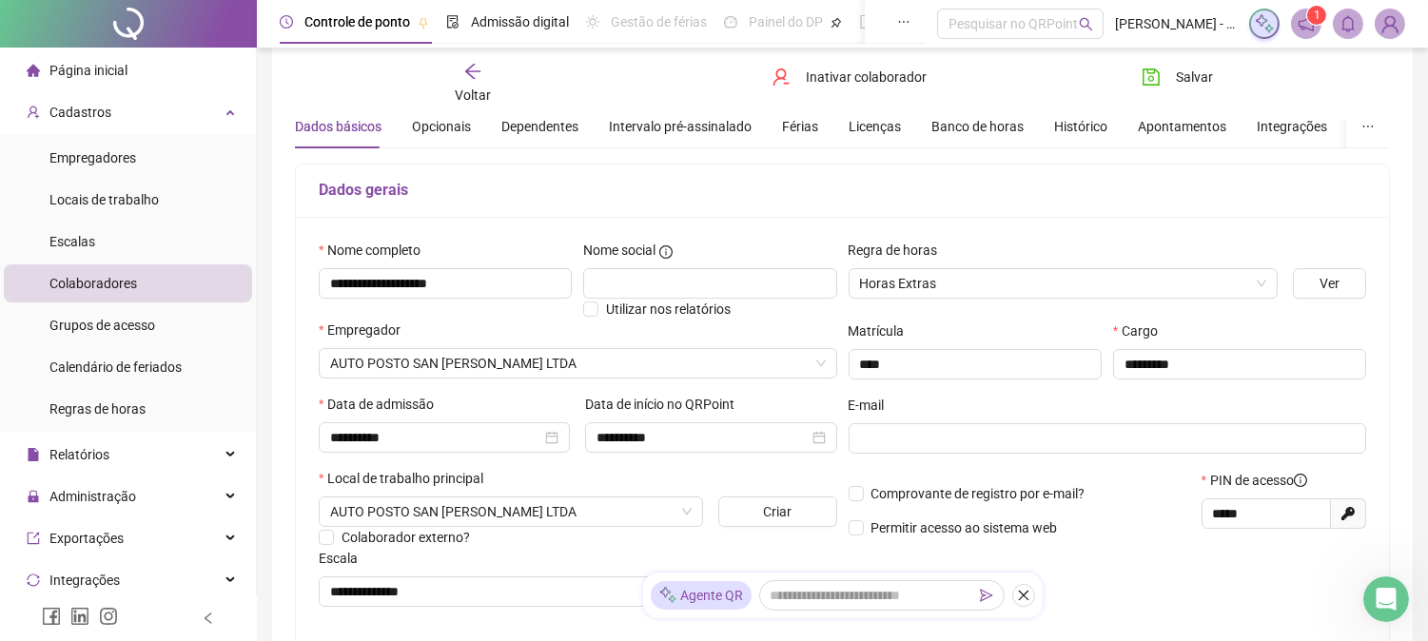 The image size is (1428, 641). Describe the element at coordinates (899, 250) in the screenshot. I see `label: Regra de horas` at that location.